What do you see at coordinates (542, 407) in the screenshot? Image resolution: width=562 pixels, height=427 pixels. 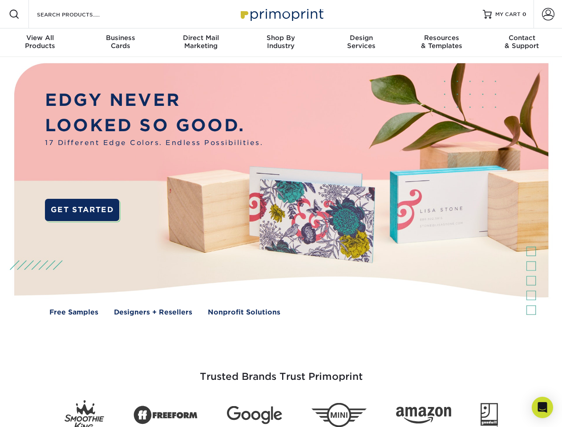 I see `div: Open Intercom Messenger` at bounding box center [542, 407].